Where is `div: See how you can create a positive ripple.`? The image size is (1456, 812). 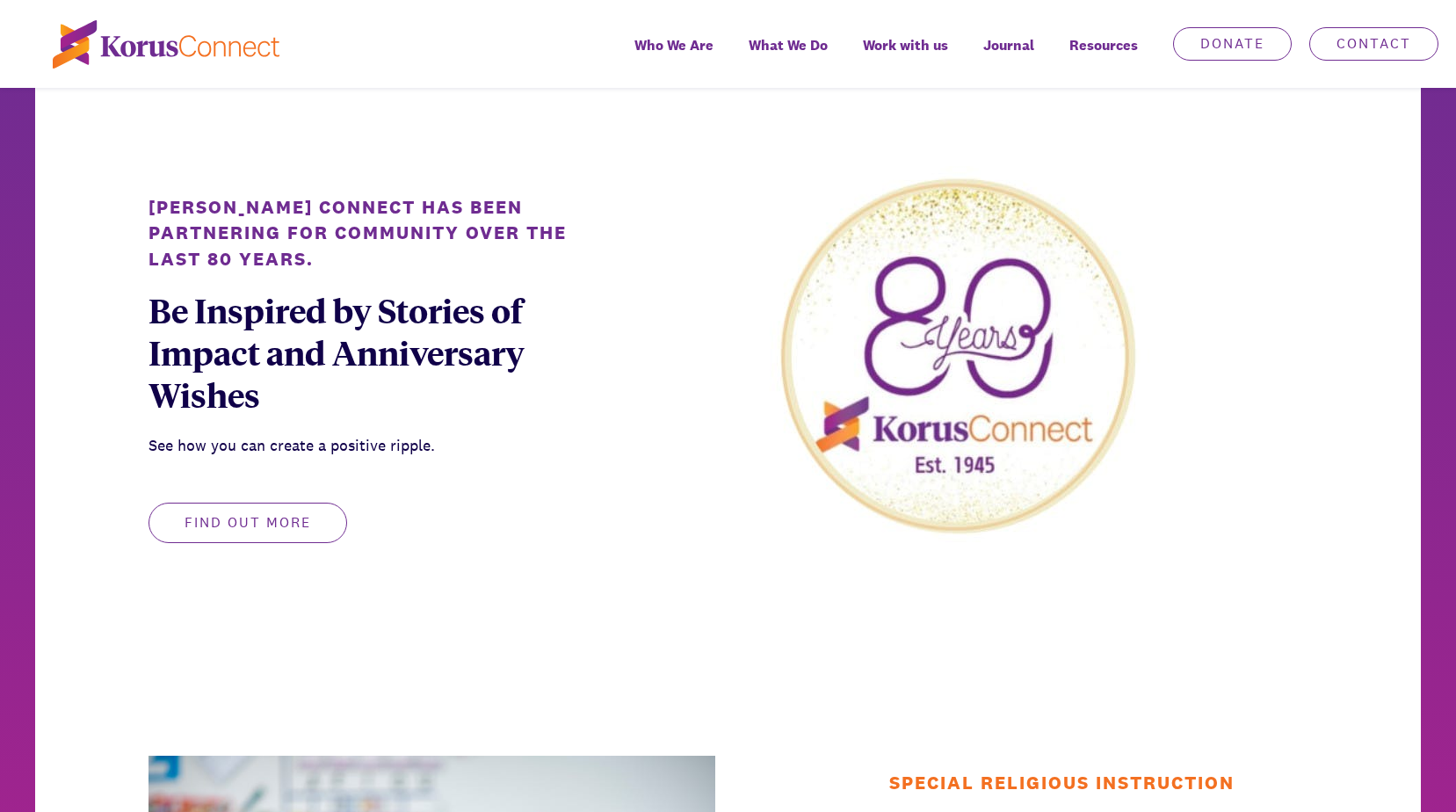
div: See how you can create a positive ripple. is located at coordinates (358, 446).